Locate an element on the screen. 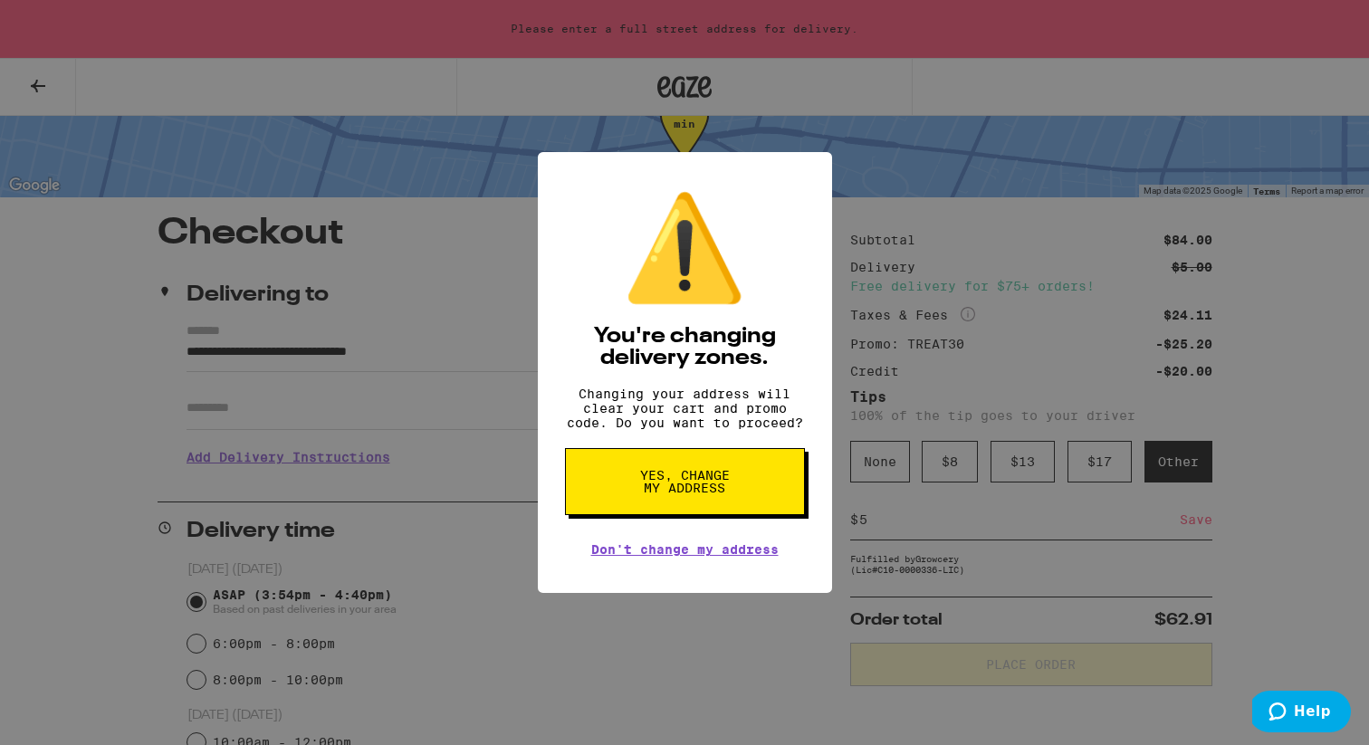 This screenshot has height=745, width=1369. a: Don't change my address is located at coordinates (684, 550).